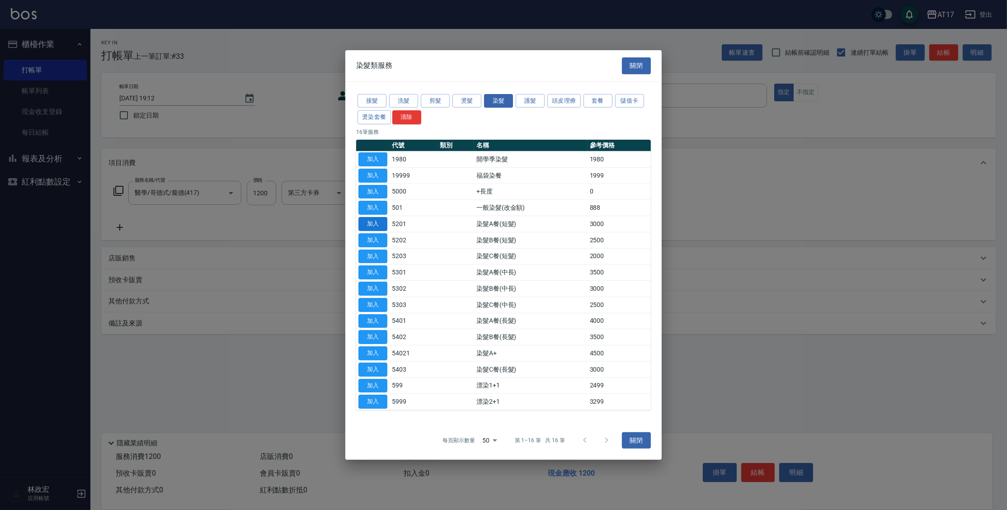  Describe the element at coordinates (372, 100) in the screenshot. I see `button: 接髮` at that location.